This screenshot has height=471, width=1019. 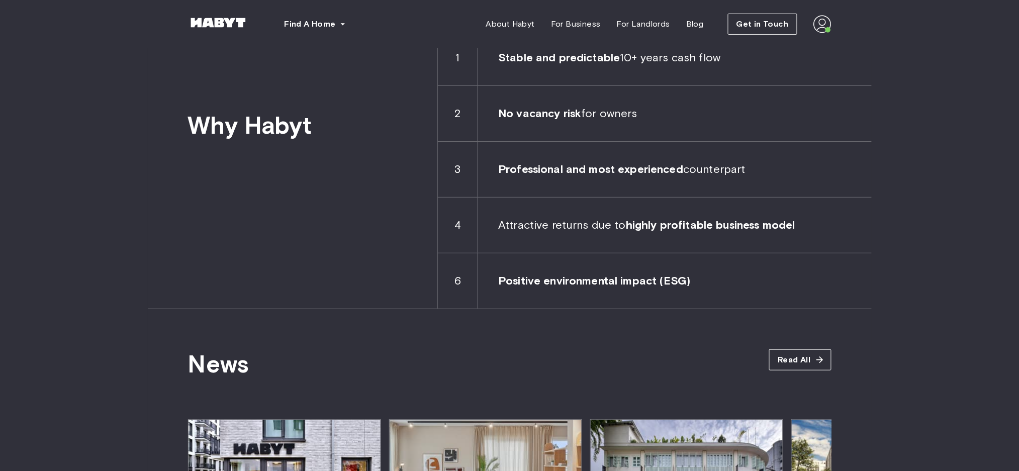 I want to click on img: Habyt, so click(x=218, y=23).